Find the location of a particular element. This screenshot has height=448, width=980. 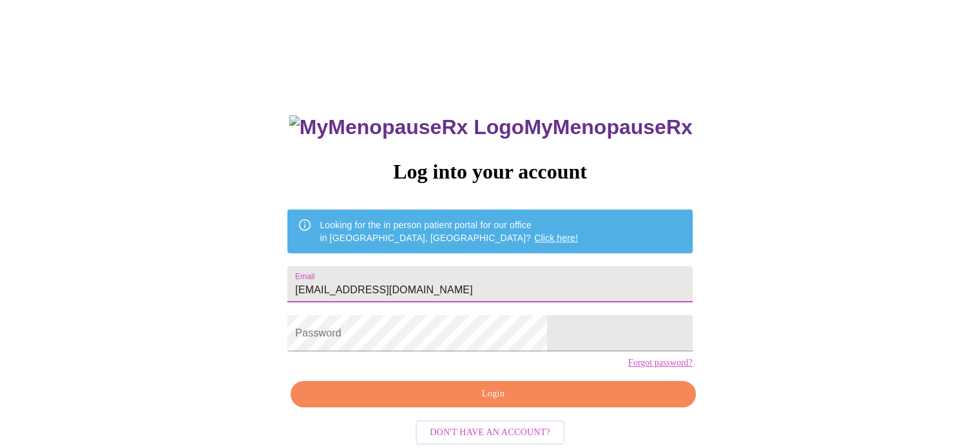

h3: MyMenopauseRx is located at coordinates (491, 127).